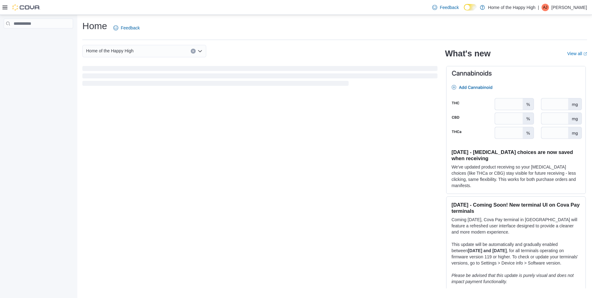  Describe the element at coordinates (467, 54) in the screenshot. I see `h2: What's new` at that location.